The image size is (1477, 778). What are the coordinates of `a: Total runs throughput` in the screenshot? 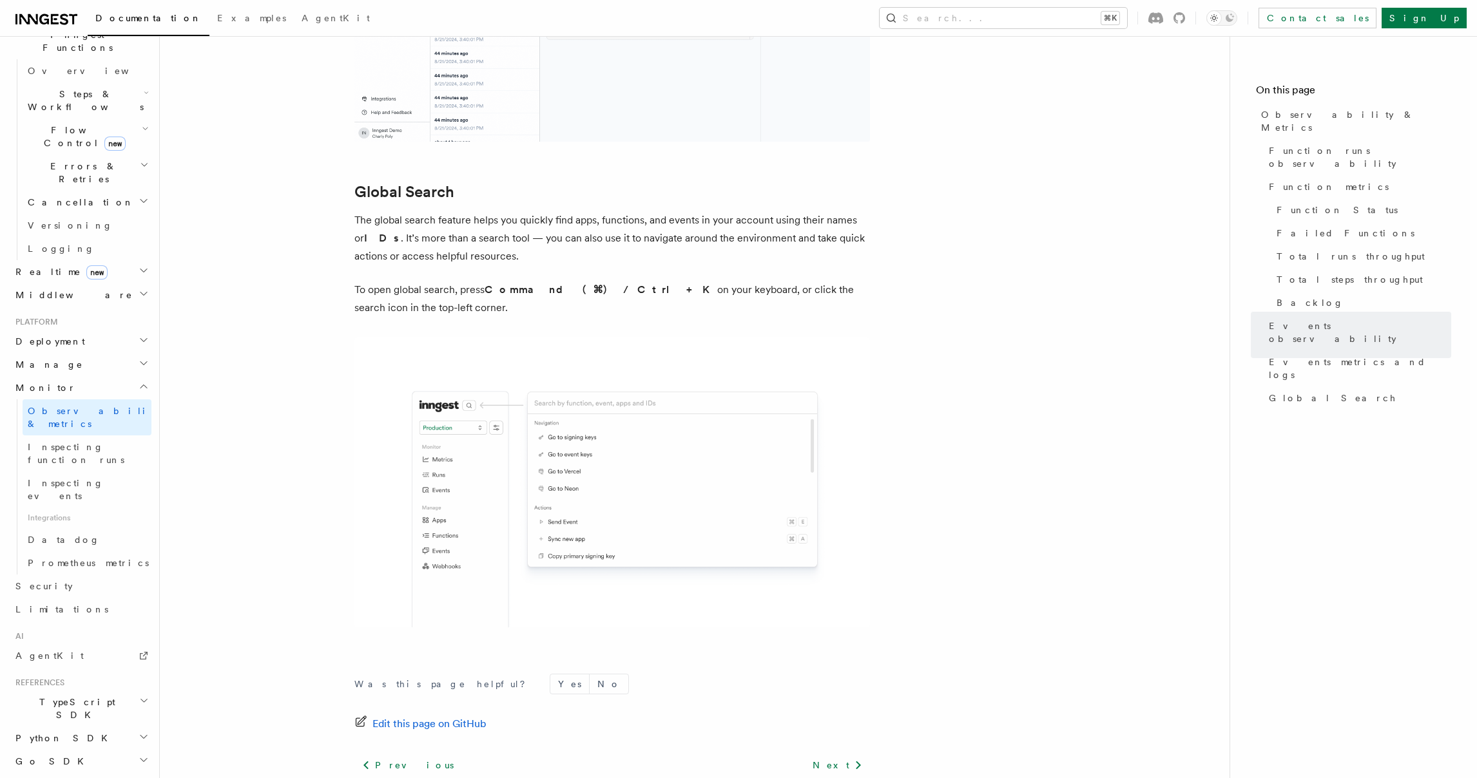 It's located at (1361, 256).